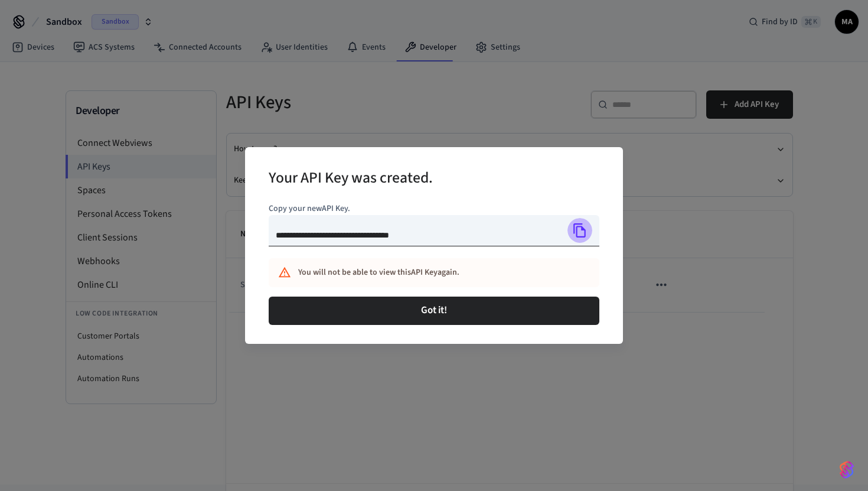  Describe the element at coordinates (351, 179) in the screenshot. I see `h2: Your API Key was created.` at that location.